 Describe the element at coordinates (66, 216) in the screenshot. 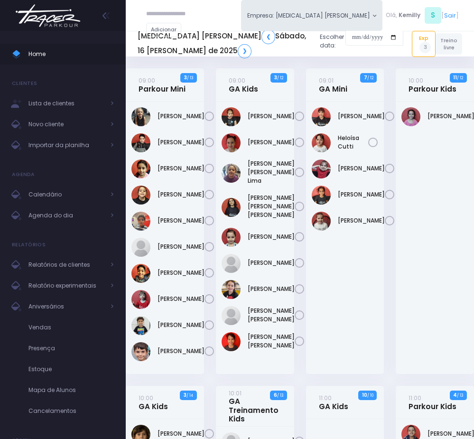

I see `span: Agenda do dia` at that location.